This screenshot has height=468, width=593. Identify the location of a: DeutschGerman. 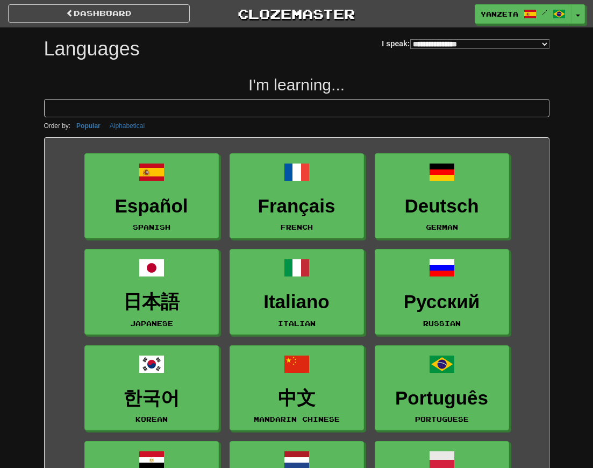
(442, 196).